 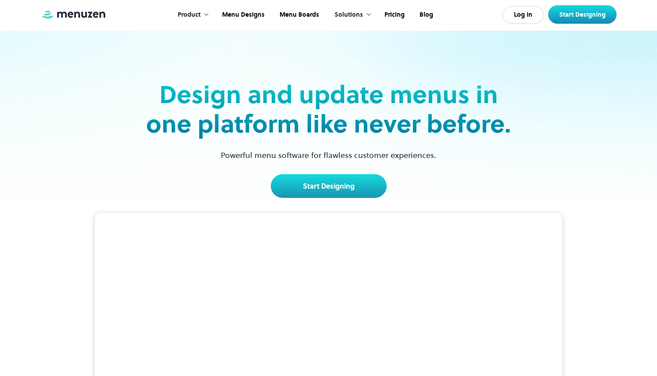 I want to click on h2: Design and update menus in one platform like never before., so click(x=328, y=109).